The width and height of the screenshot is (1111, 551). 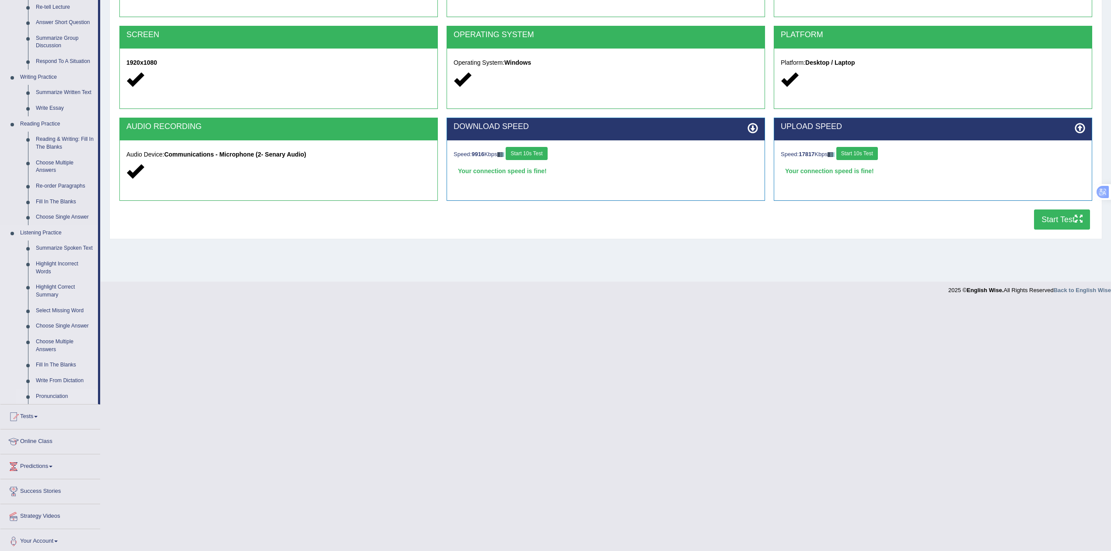 What do you see at coordinates (279, 35) in the screenshot?
I see `h2: SCREEN` at bounding box center [279, 35].